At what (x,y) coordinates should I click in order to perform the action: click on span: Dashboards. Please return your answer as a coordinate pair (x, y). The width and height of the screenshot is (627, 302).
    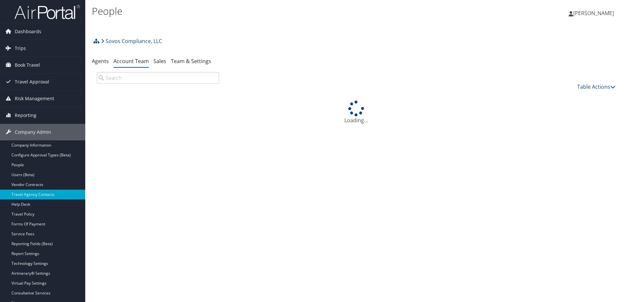
    Looking at the image, I should click on (28, 32).